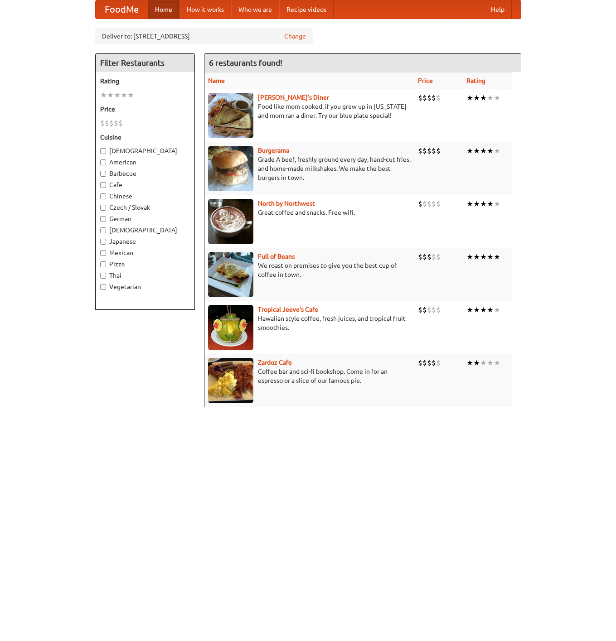 This screenshot has width=616, height=641. Describe the element at coordinates (231, 328) in the screenshot. I see `img: jeeves.jpg` at that location.